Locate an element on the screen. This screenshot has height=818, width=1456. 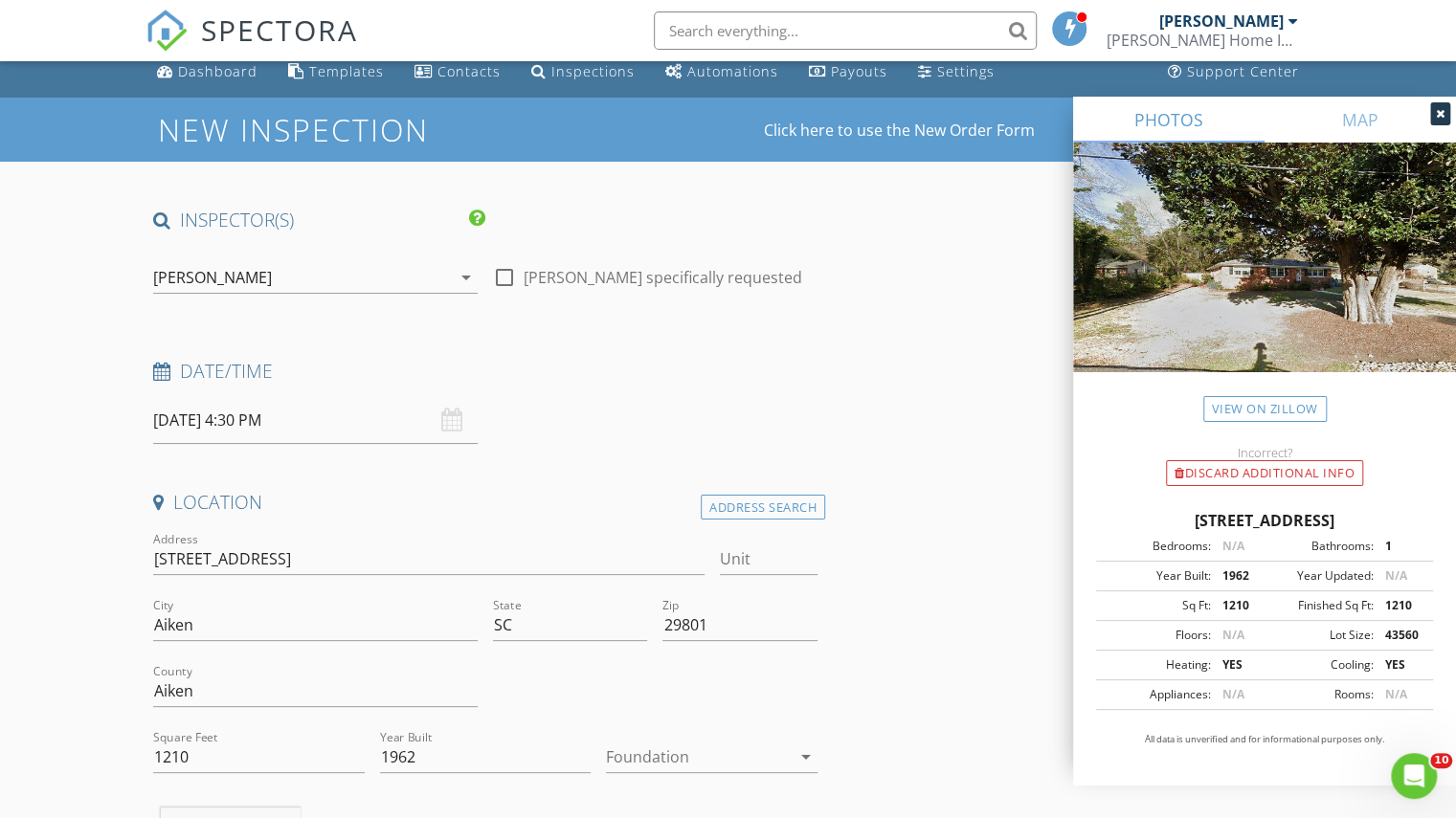
div: Dashboard is located at coordinates (217, 70).